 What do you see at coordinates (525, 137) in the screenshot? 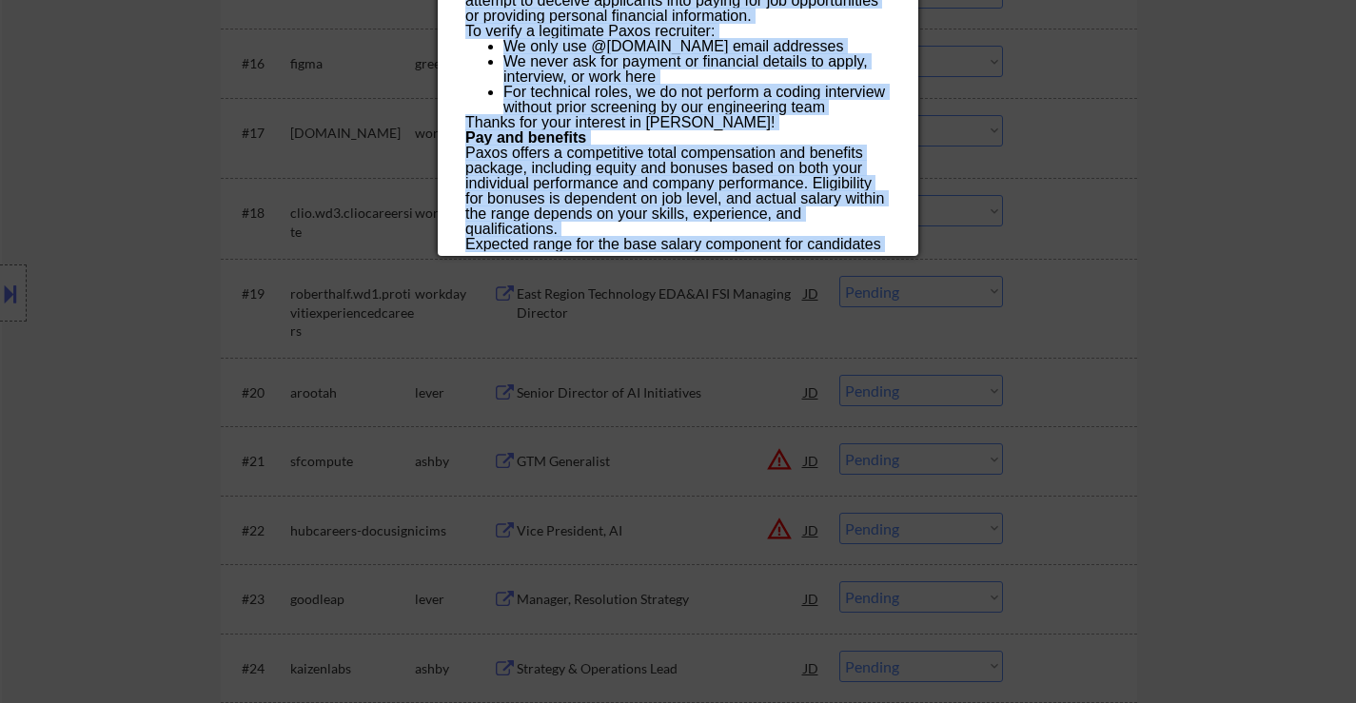
I see `strong: Pay and benefits` at bounding box center [525, 137].